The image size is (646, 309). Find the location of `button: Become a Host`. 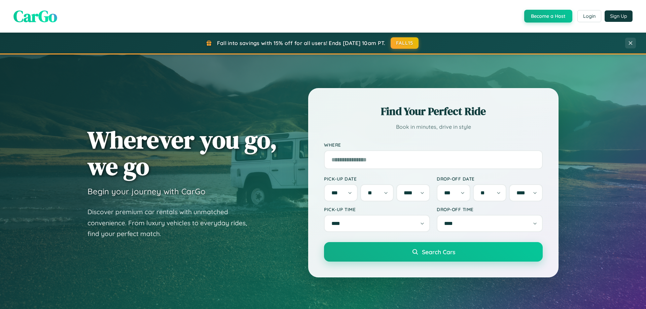

button: Become a Host is located at coordinates (548, 16).